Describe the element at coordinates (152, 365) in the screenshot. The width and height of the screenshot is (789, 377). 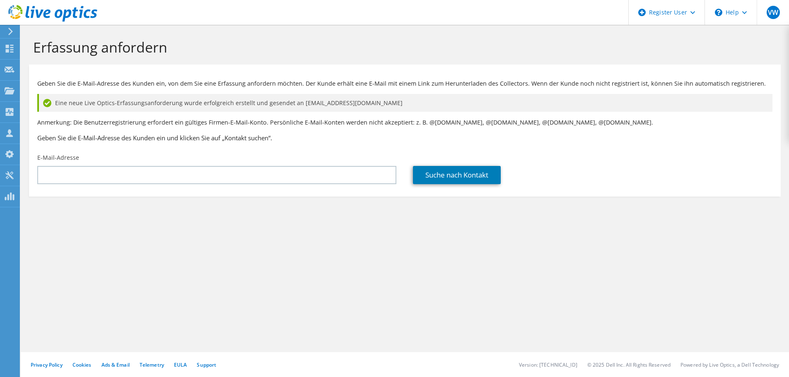
I see `a: Telemetry` at that location.